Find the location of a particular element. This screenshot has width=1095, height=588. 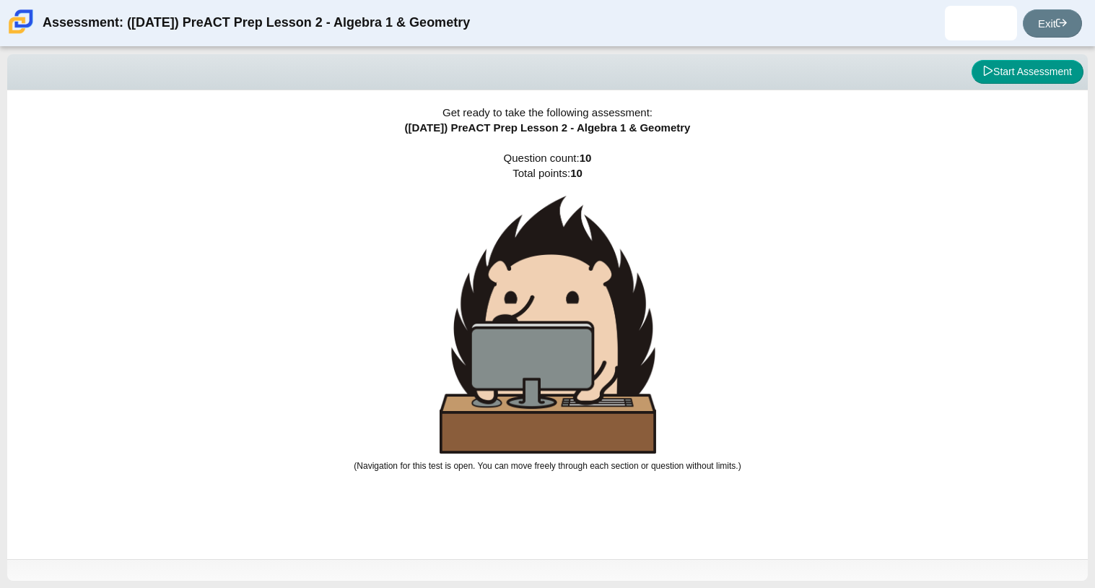

span: Get ready to take the following assessment: is located at coordinates (547, 112).